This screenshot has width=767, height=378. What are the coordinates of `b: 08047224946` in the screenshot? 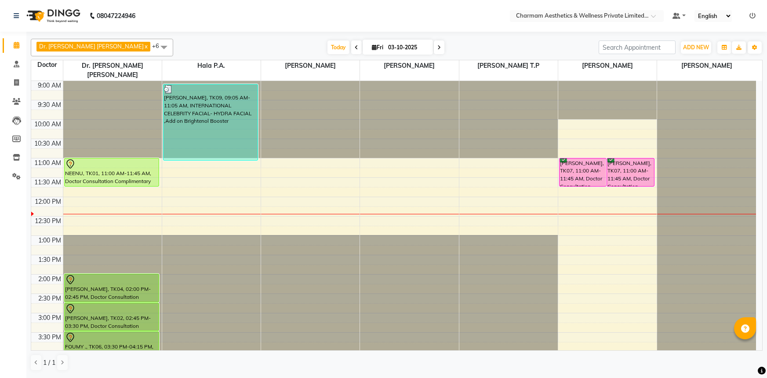 It's located at (116, 16).